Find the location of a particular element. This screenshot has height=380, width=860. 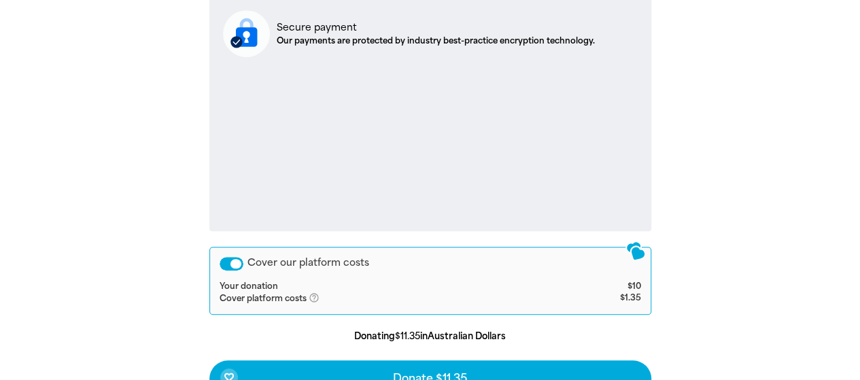

td: $10 is located at coordinates (605, 287).